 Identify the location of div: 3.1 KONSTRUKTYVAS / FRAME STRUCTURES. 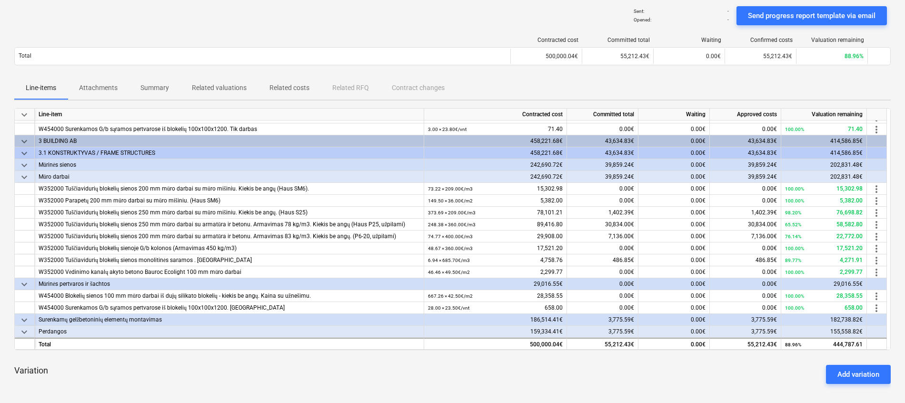
(229, 153).